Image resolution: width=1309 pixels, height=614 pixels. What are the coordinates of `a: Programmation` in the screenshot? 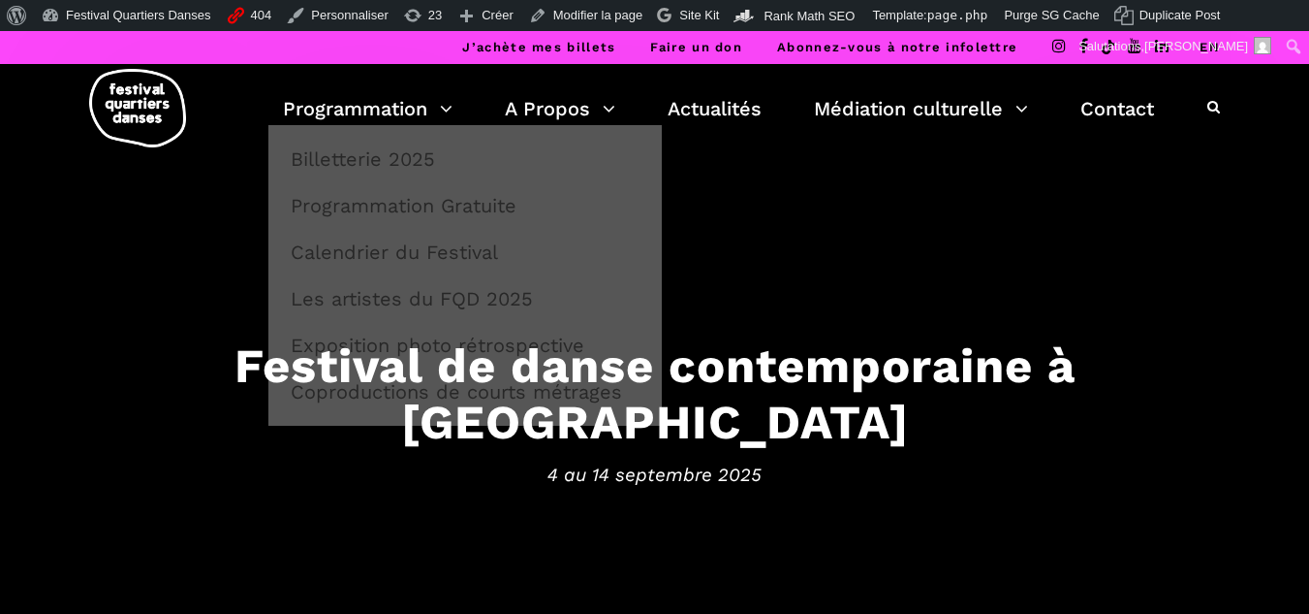 It's located at (367, 109).